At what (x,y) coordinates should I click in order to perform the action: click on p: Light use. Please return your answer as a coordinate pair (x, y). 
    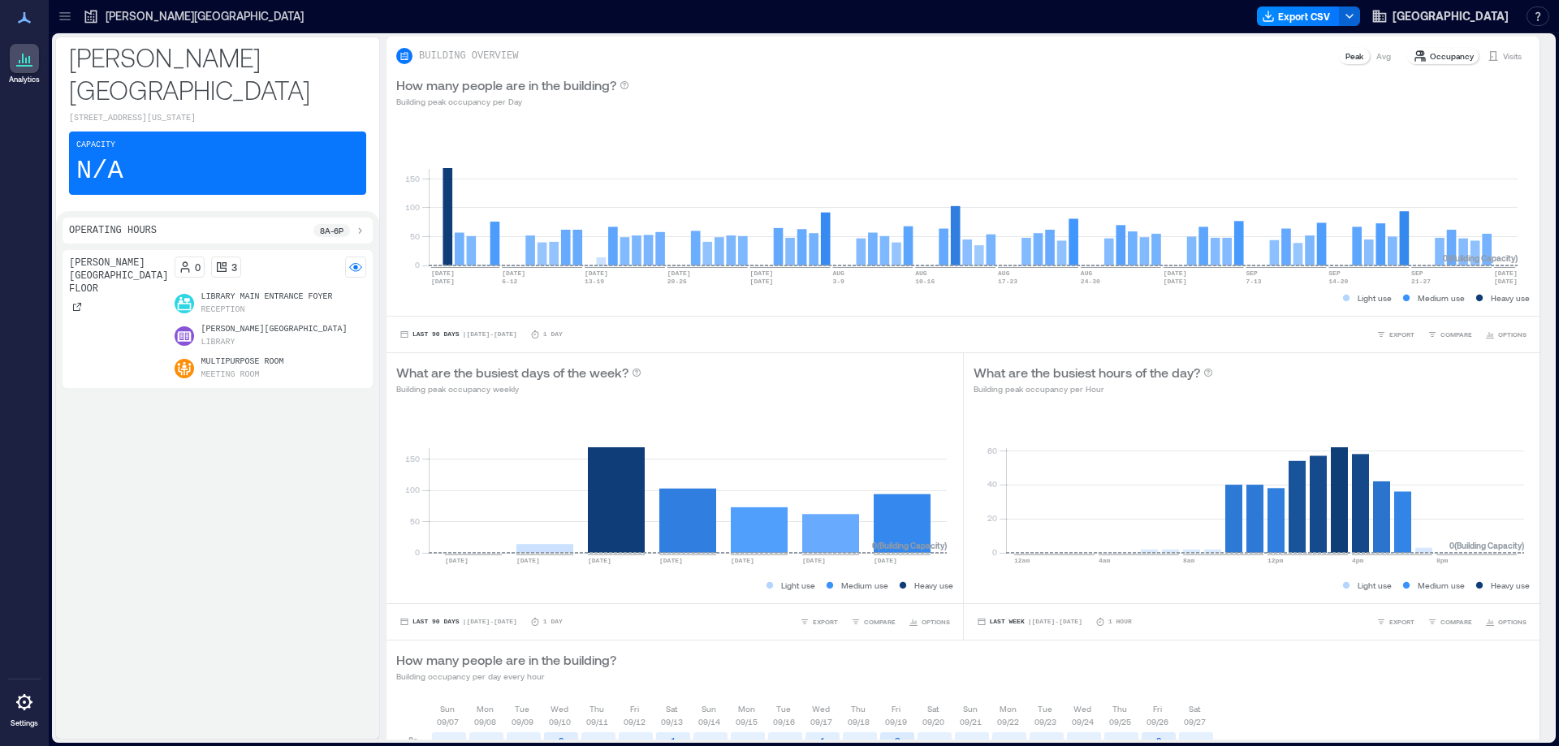
    Looking at the image, I should click on (1375, 298).